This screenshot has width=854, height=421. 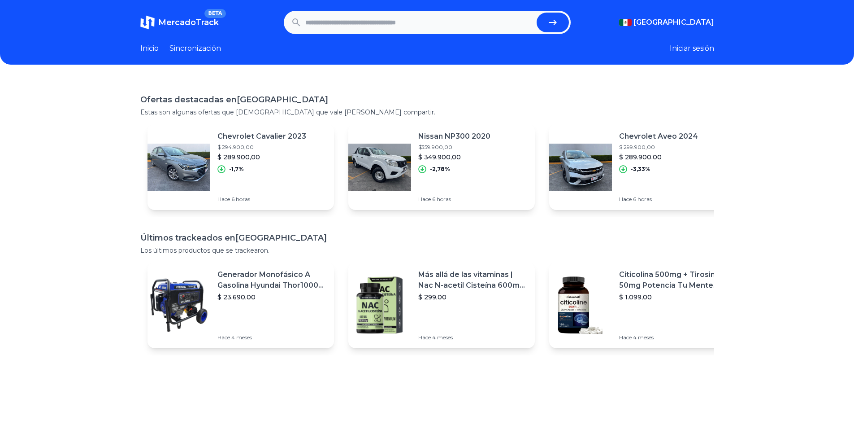 I want to click on img: Mexico, so click(x=626, y=22).